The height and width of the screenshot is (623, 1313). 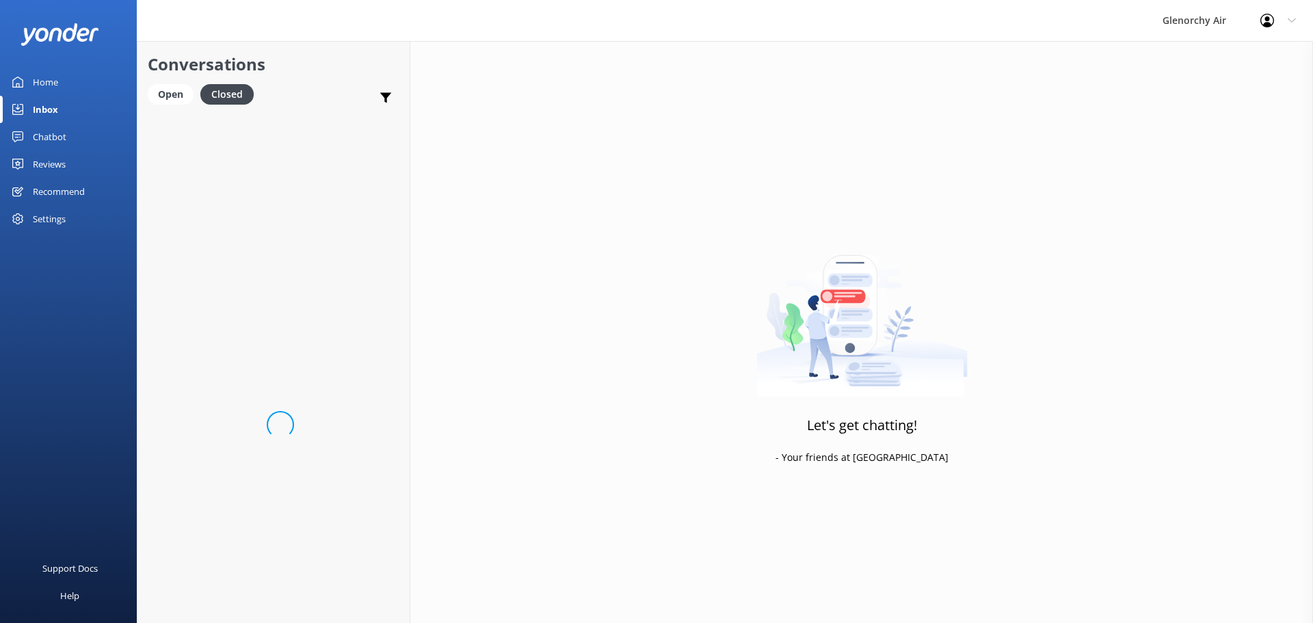 I want to click on div: Chatbot, so click(x=49, y=137).